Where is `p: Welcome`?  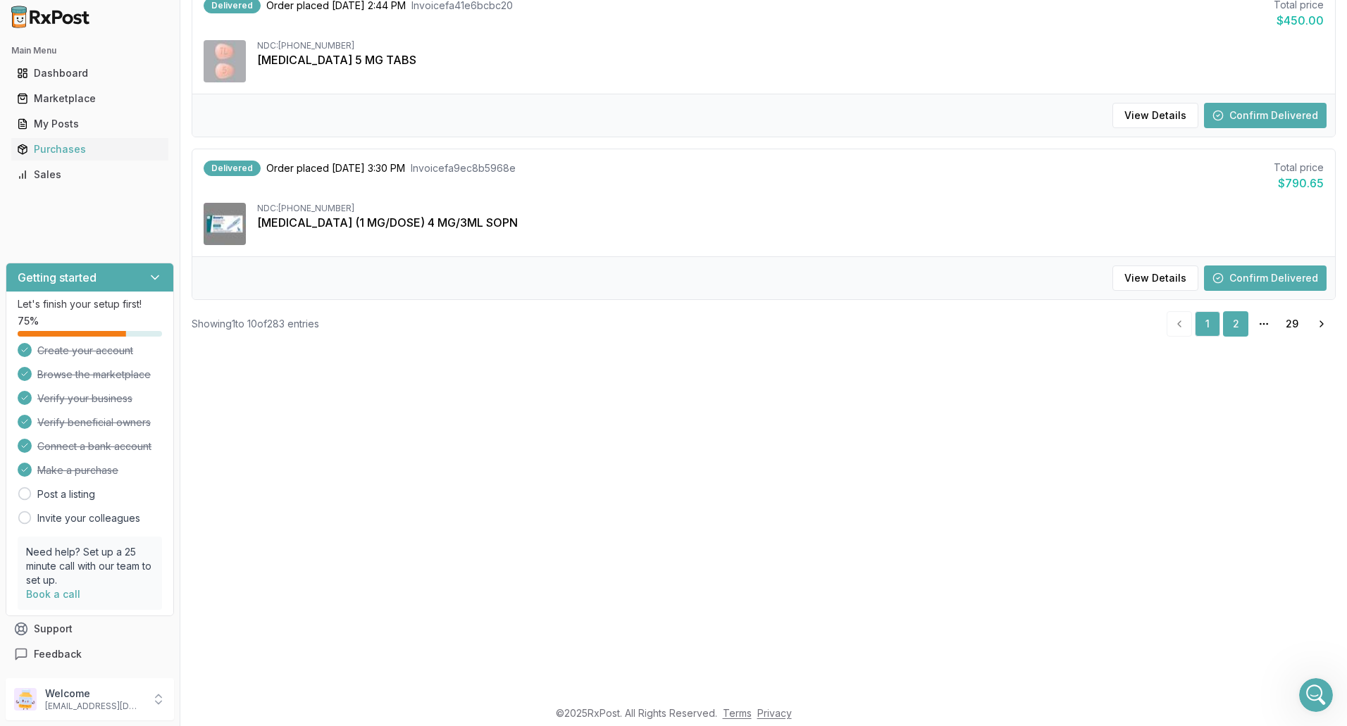 p: Welcome is located at coordinates (94, 694).